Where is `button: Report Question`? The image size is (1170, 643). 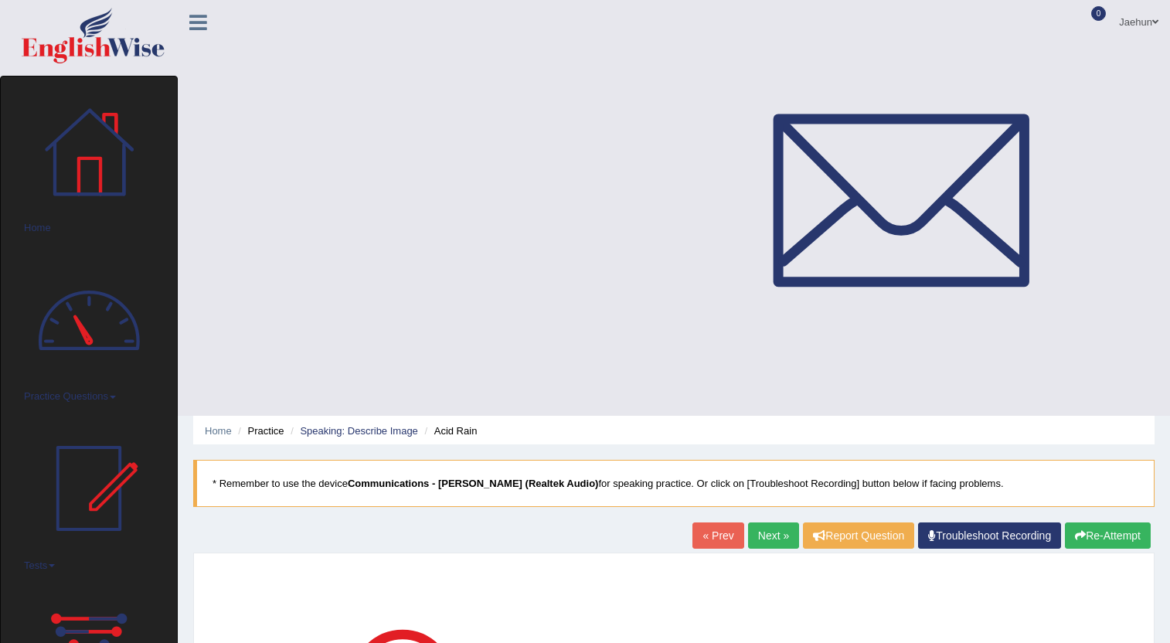 button: Report Question is located at coordinates (859, 536).